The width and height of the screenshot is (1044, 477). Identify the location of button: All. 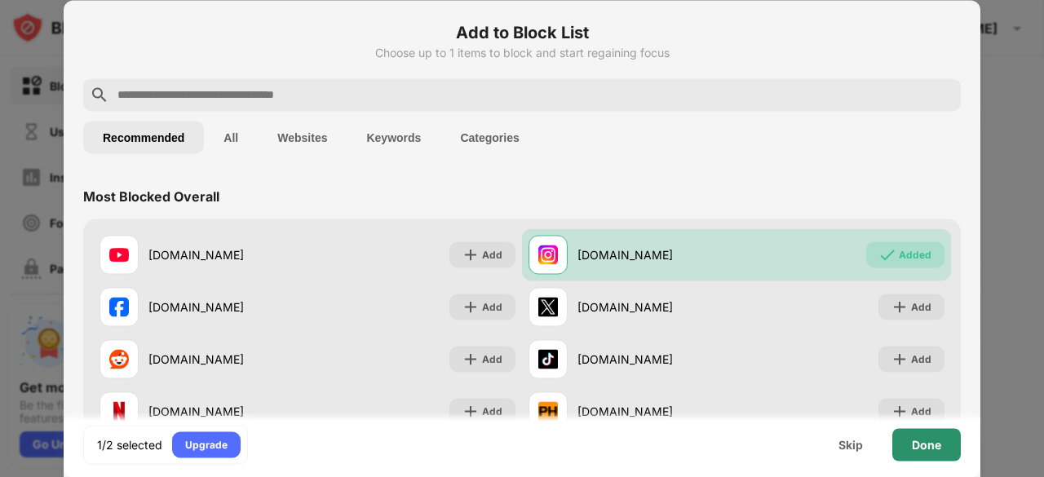
(231, 137).